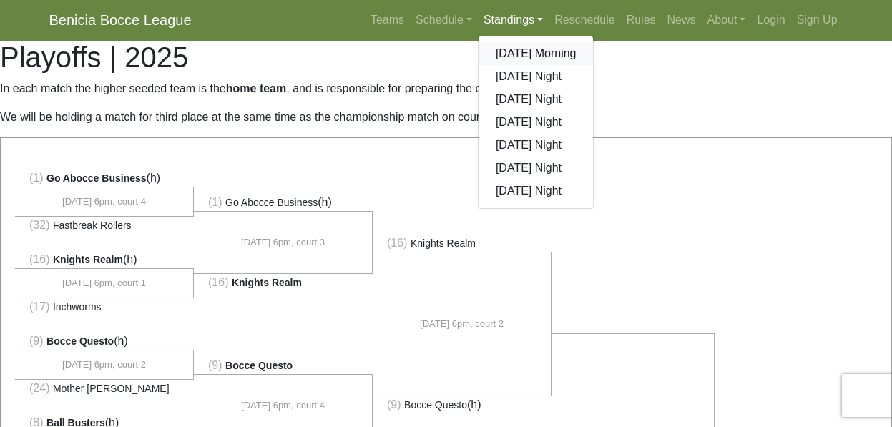  Describe the element at coordinates (641, 20) in the screenshot. I see `a: Rules` at that location.